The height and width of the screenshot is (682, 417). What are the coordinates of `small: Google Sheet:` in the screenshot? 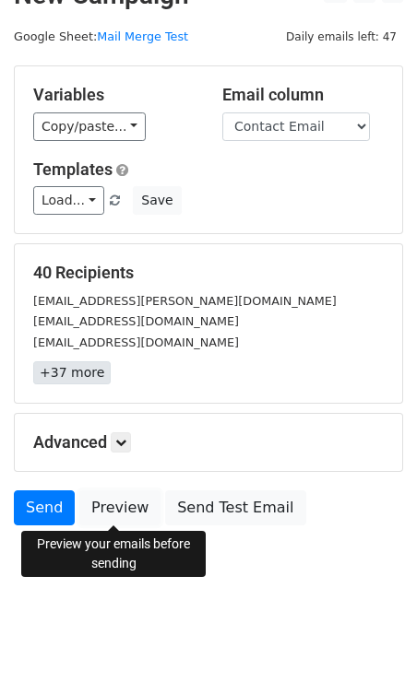 It's located at (100, 36).